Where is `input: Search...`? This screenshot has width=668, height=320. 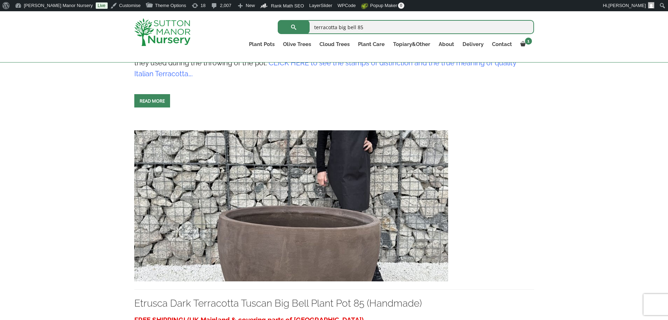
input: Search... is located at coordinates (406, 27).